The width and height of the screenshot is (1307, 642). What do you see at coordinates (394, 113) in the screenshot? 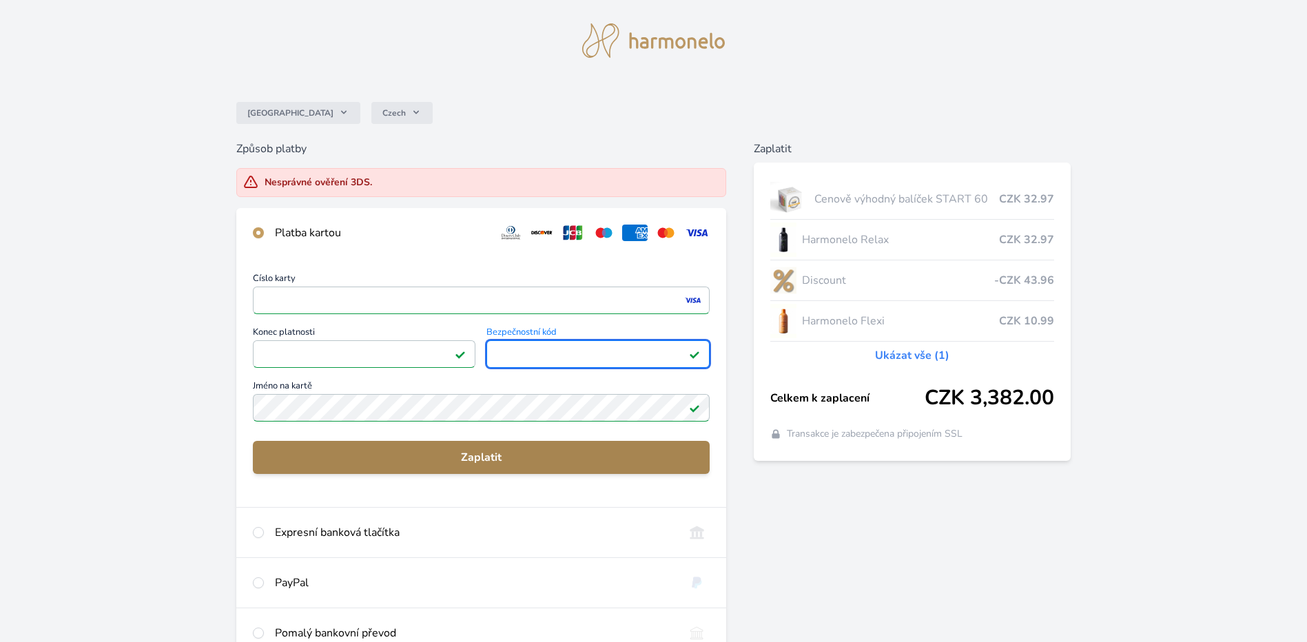
I see `span: Czech` at bounding box center [394, 113].